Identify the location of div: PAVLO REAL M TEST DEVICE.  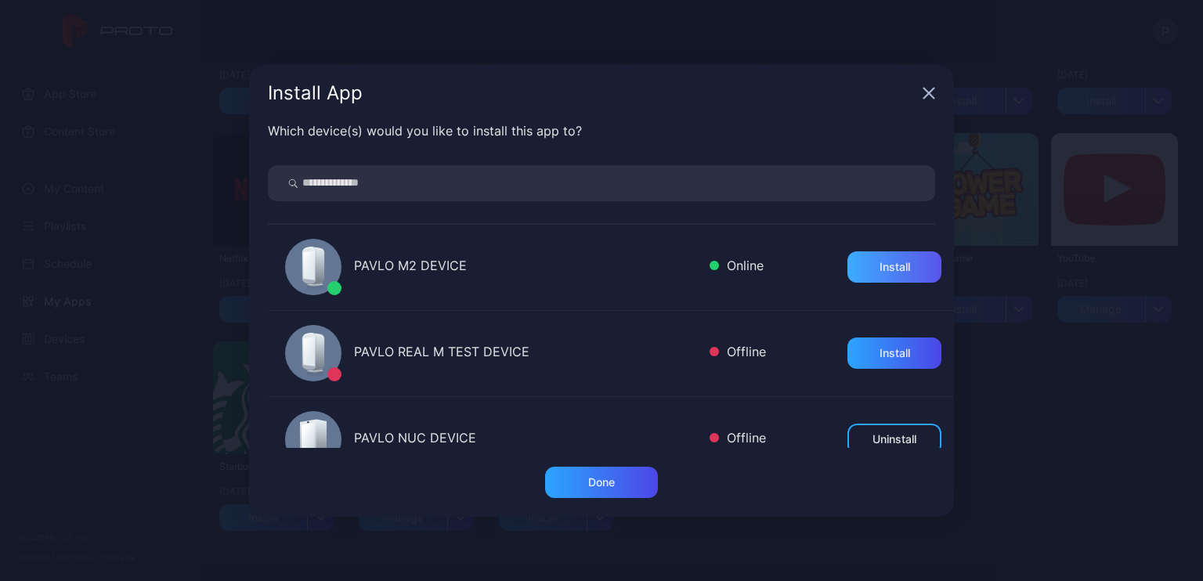
(526, 353).